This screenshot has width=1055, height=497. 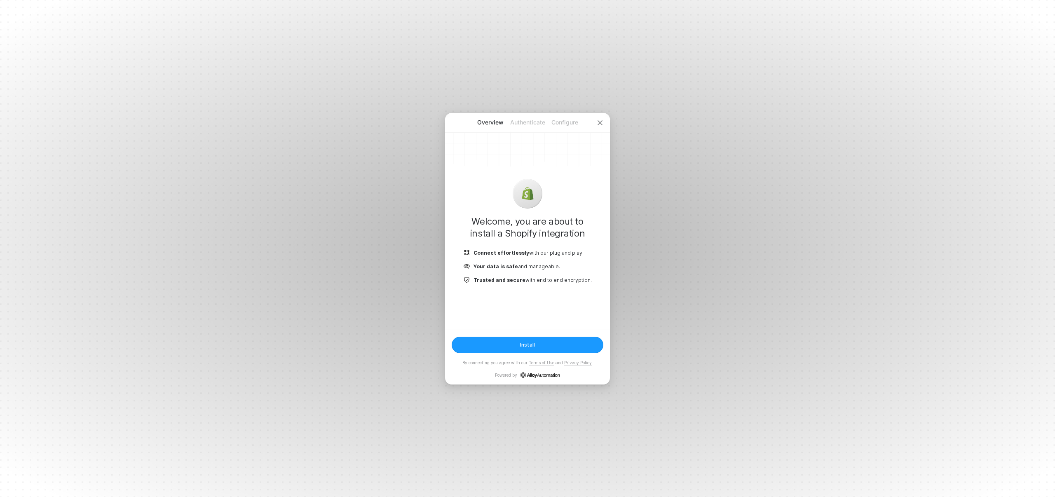 I want to click on b: Trusted and secure, so click(x=499, y=280).